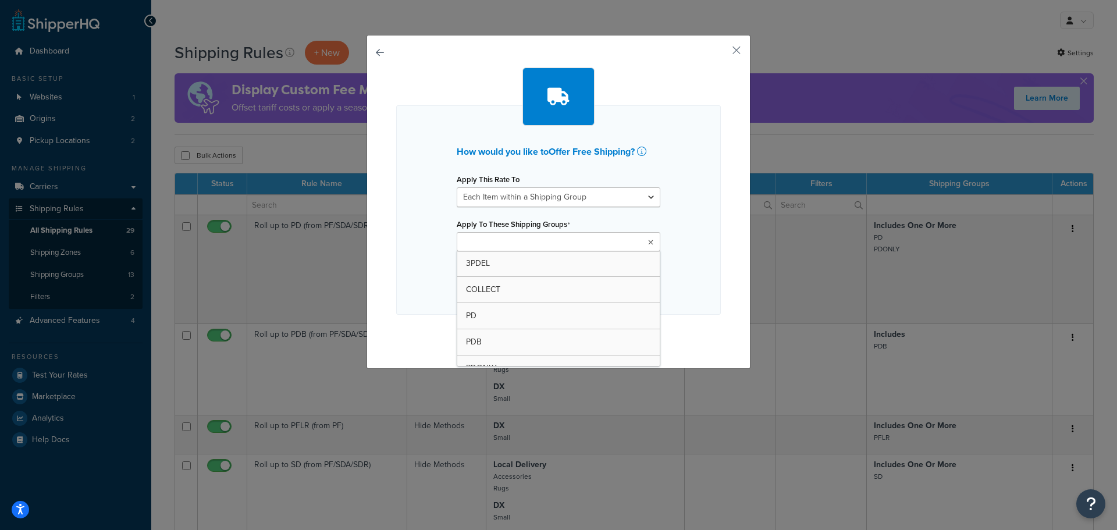  I want to click on a: Learn more about setting up shipping rules, so click(643, 152).